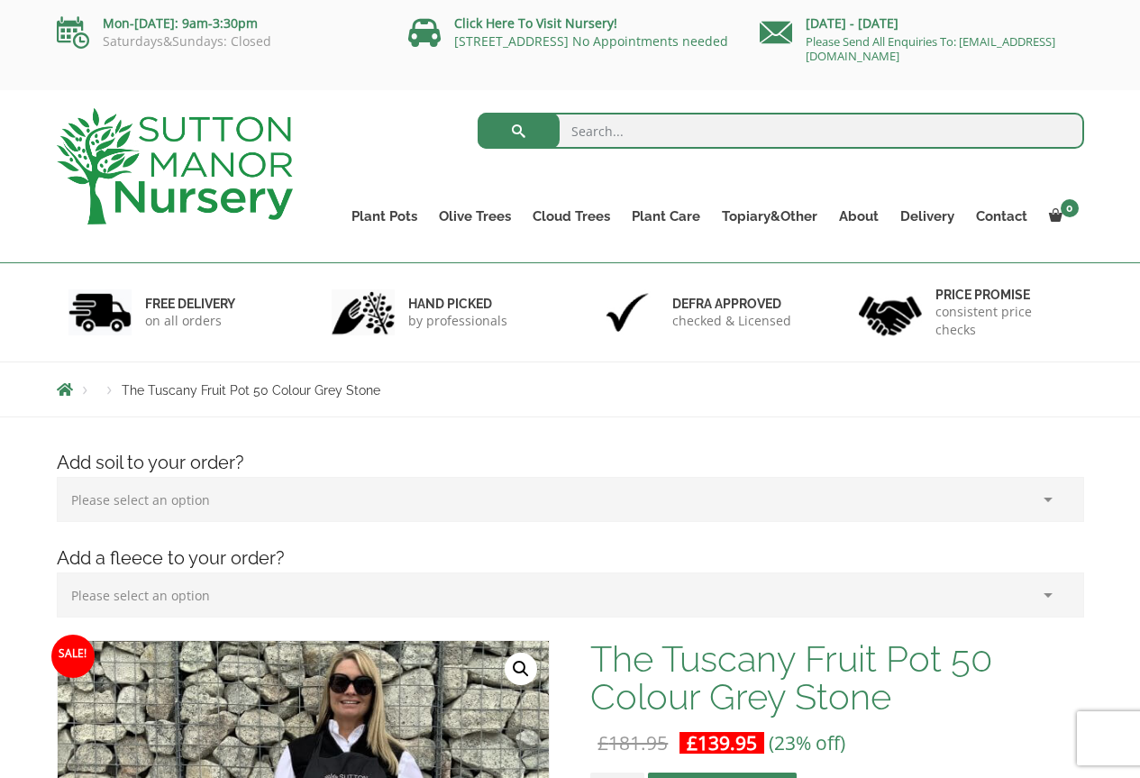 Image resolution: width=1140 pixels, height=778 pixels. What do you see at coordinates (1061, 216) in the screenshot?
I see `a: 0` at bounding box center [1061, 216].